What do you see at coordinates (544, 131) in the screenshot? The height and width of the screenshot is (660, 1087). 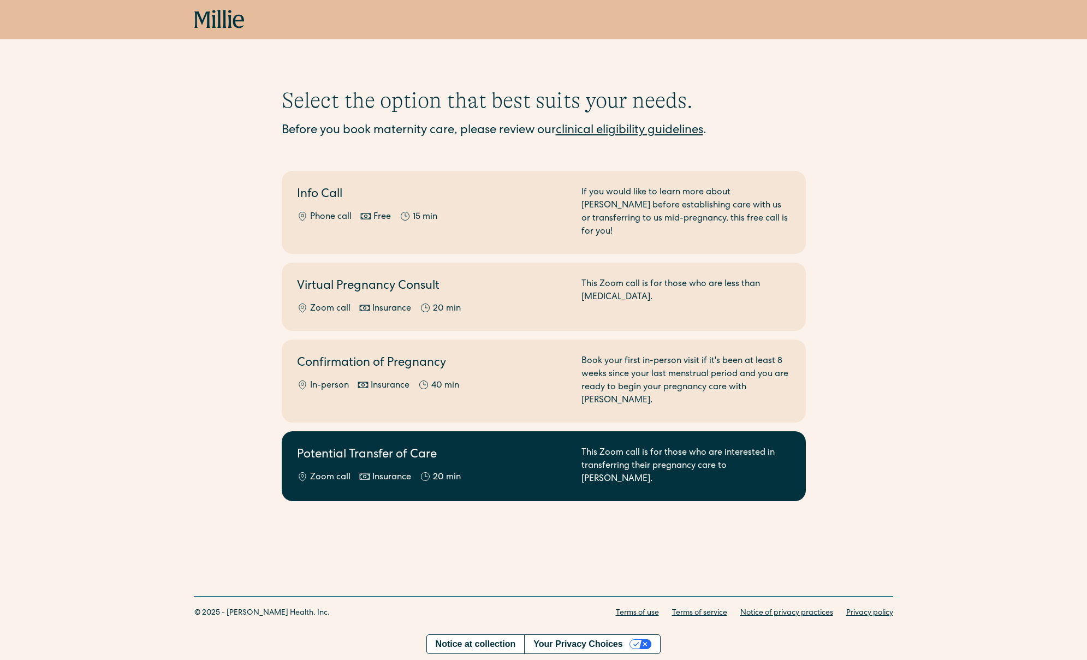 I see `div: Before you book maternity care, please review our .` at bounding box center [544, 131].